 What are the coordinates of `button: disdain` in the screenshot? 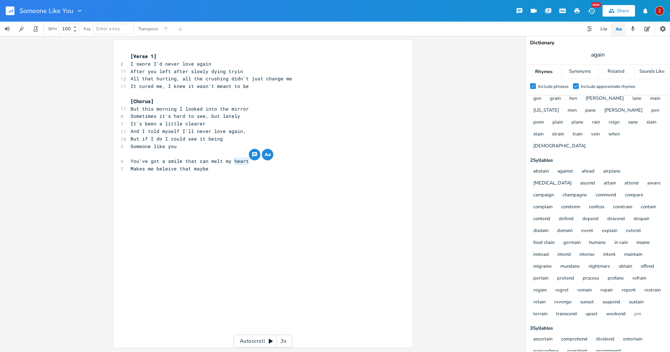 It's located at (541, 231).